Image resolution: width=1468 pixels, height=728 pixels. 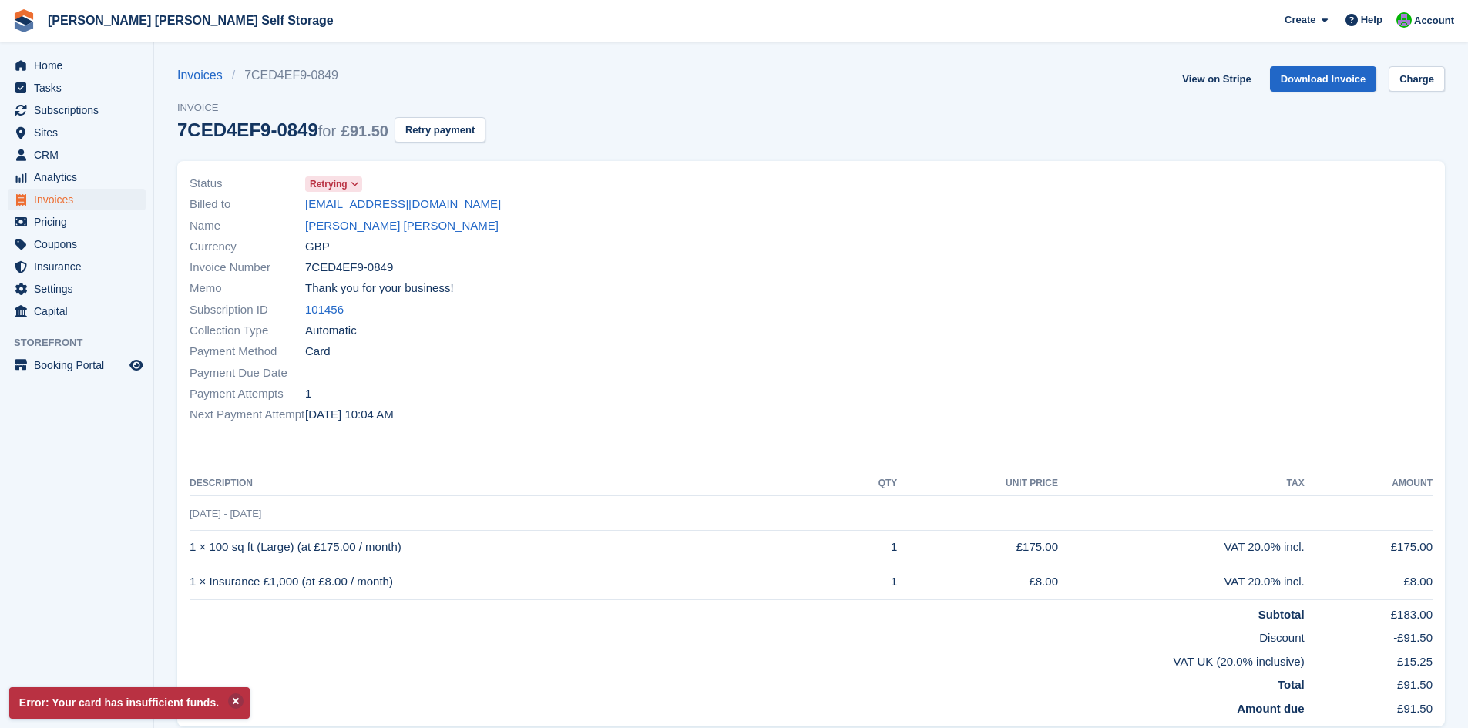 I want to click on span: Card, so click(x=317, y=351).